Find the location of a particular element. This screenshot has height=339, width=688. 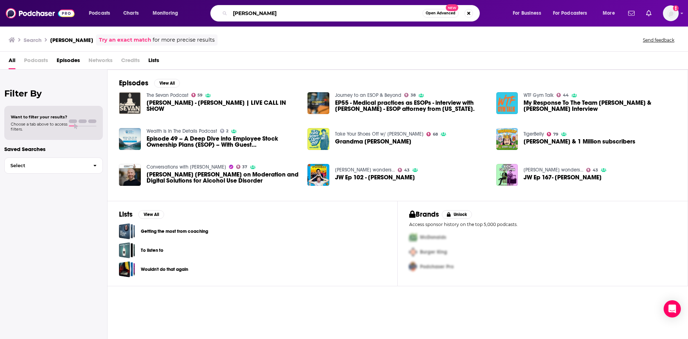

a: Journey to an ESOP & Beyond is located at coordinates (368, 95).